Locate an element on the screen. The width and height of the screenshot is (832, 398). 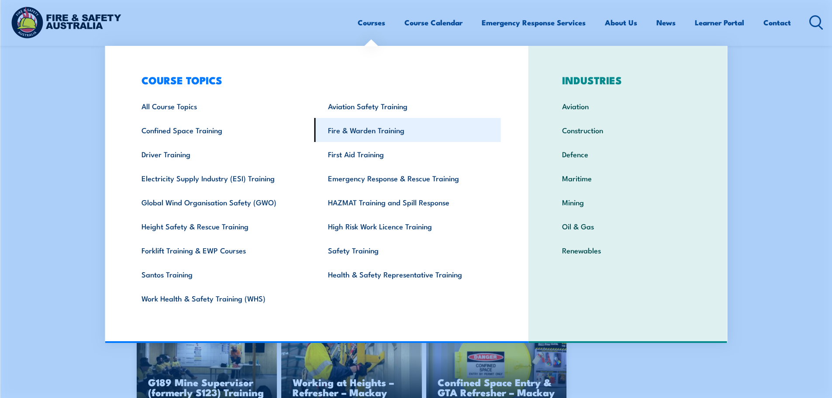
a: Fire & Warden Training is located at coordinates (407, 130).